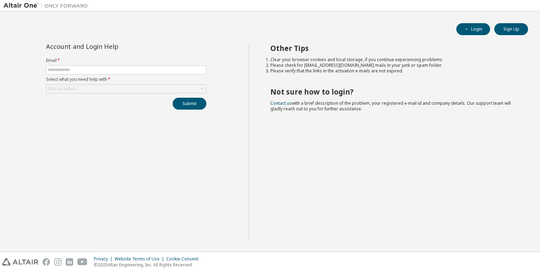 This screenshot has width=540, height=272. What do you see at coordinates (511, 29) in the screenshot?
I see `button: Sign Up` at bounding box center [511, 29].